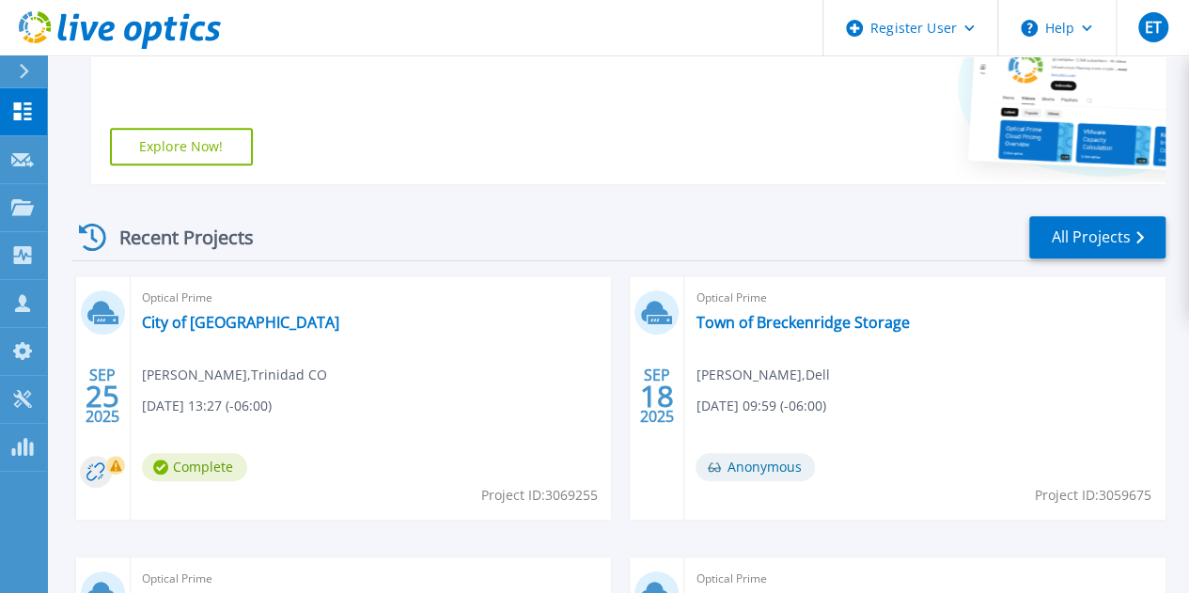 This screenshot has height=593, width=1189. Describe the element at coordinates (538, 495) in the screenshot. I see `span: Project ID: 3069255` at that location.